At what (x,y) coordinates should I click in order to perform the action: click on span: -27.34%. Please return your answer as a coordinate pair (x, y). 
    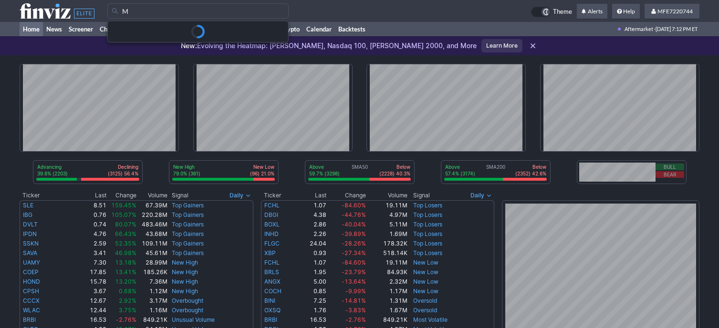
    Looking at the image, I should click on (353, 253).